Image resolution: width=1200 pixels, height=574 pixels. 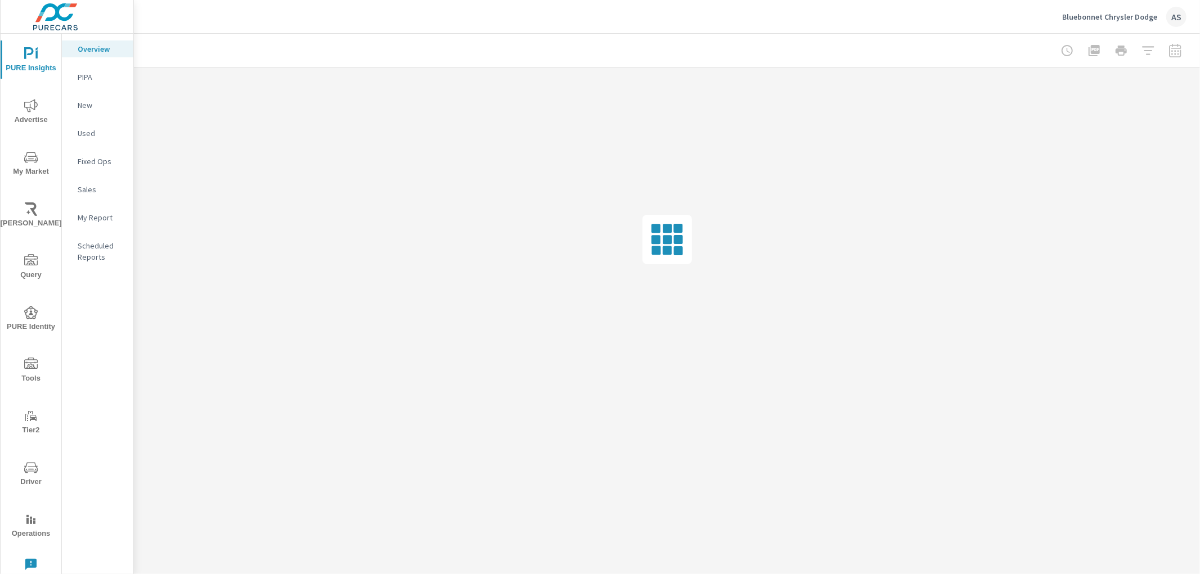 I want to click on span: My Market, so click(x=31, y=164).